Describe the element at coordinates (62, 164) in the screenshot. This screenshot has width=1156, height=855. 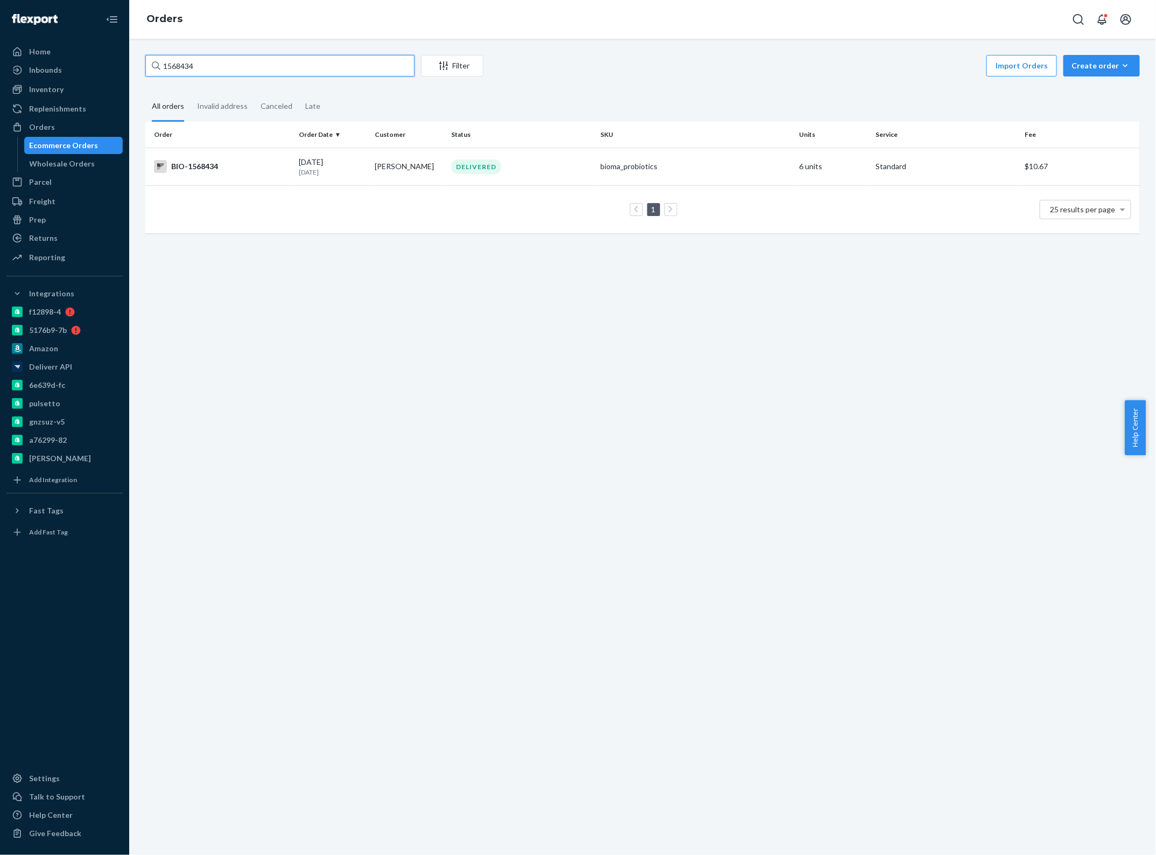
I see `div: Wholesale Orders` at that location.